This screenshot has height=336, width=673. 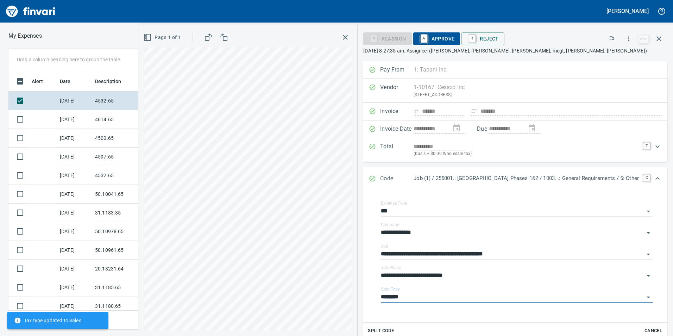 What do you see at coordinates (397, 179) in the screenshot?
I see `p: Code` at bounding box center [397, 179].